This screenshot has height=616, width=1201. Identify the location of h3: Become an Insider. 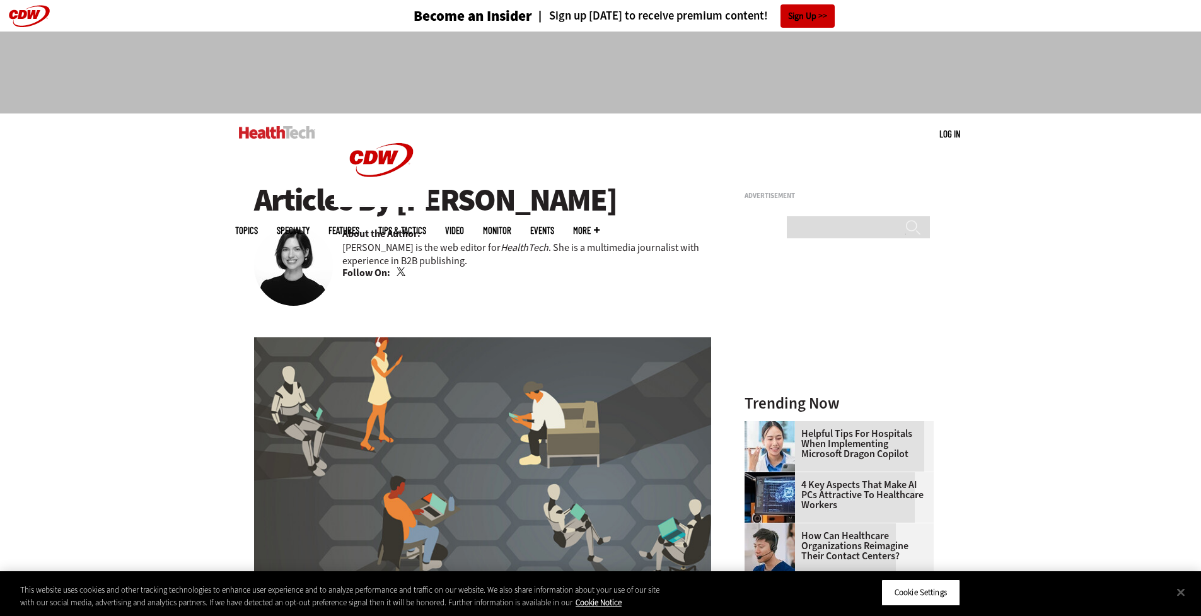
(473, 16).